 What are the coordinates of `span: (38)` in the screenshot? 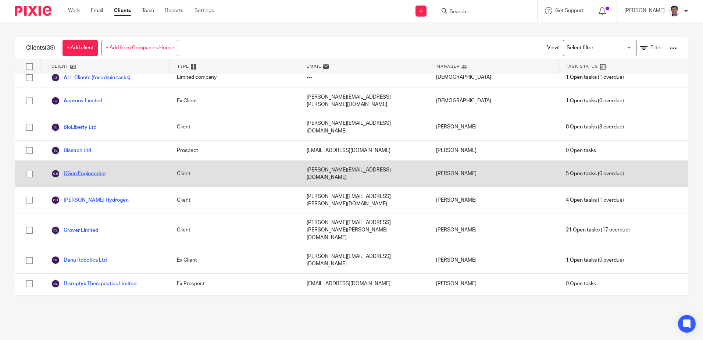 It's located at (50, 48).